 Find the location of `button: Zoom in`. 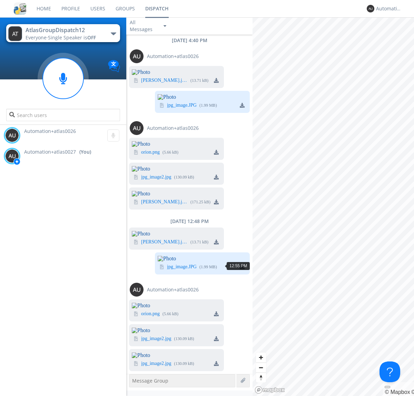

button: Zoom in is located at coordinates (261, 357).